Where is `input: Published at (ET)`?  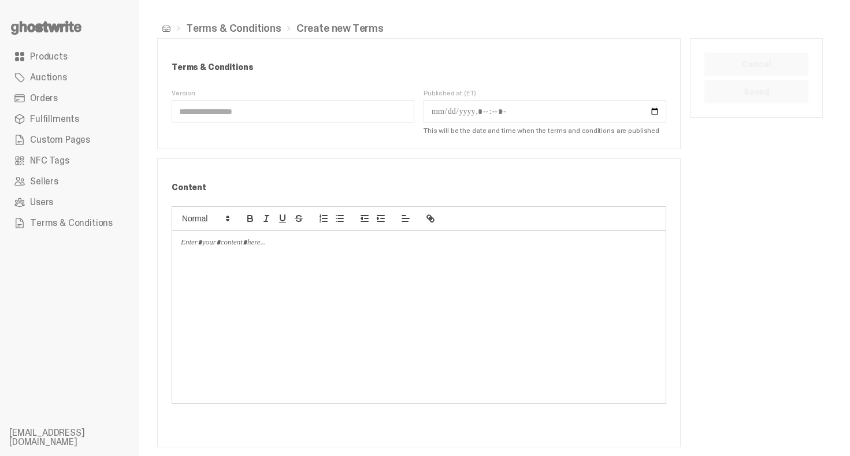
input: Published at (ET) is located at coordinates (545, 111).